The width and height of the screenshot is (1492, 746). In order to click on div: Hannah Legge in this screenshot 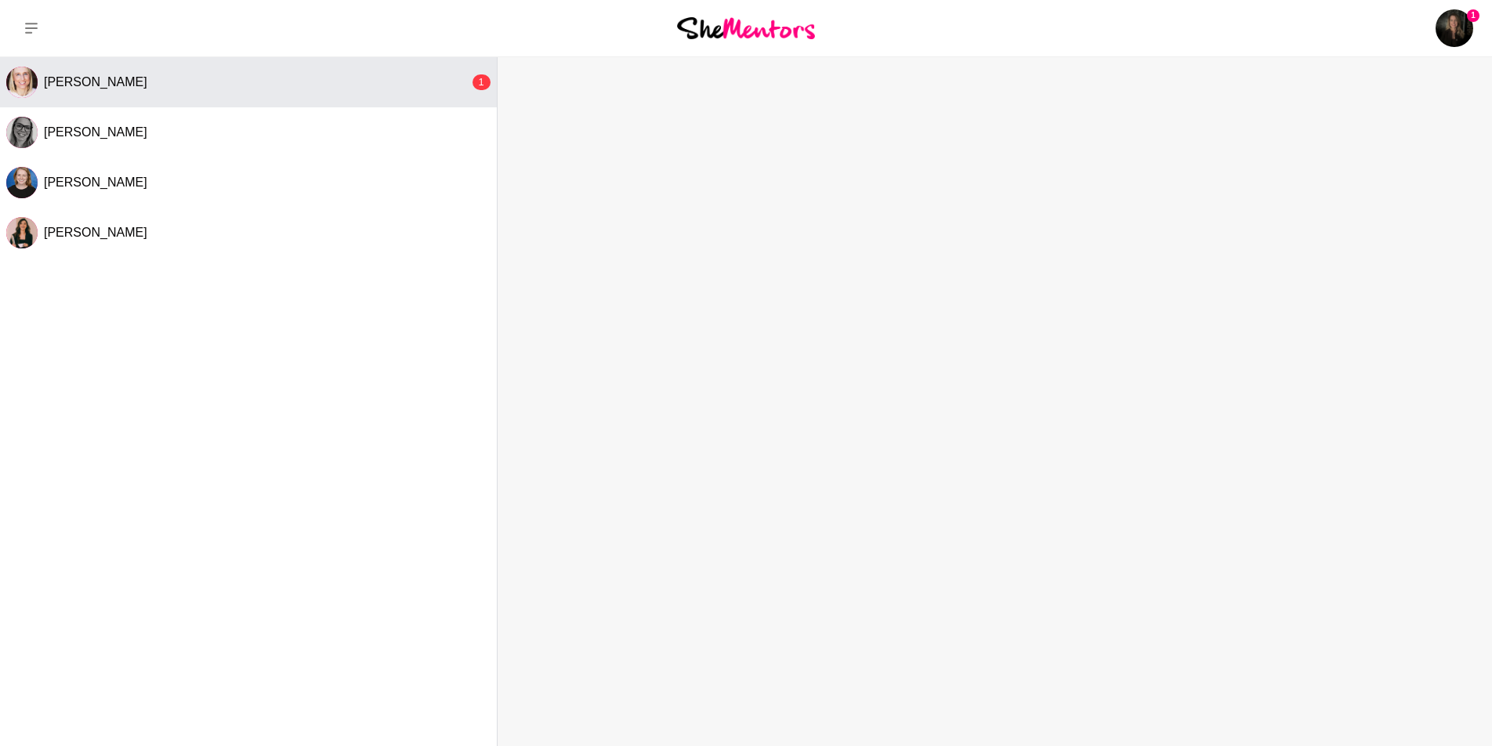, I will do `click(22, 183)`.